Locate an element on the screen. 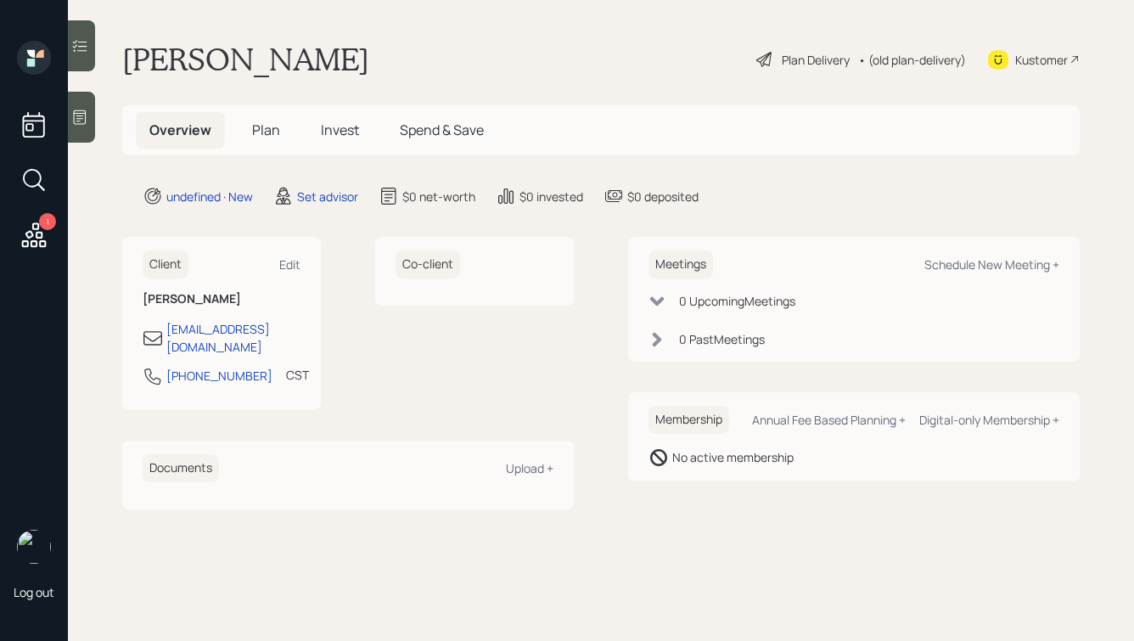 The width and height of the screenshot is (1134, 641). div: • (old plan-delivery) is located at coordinates (912, 59).